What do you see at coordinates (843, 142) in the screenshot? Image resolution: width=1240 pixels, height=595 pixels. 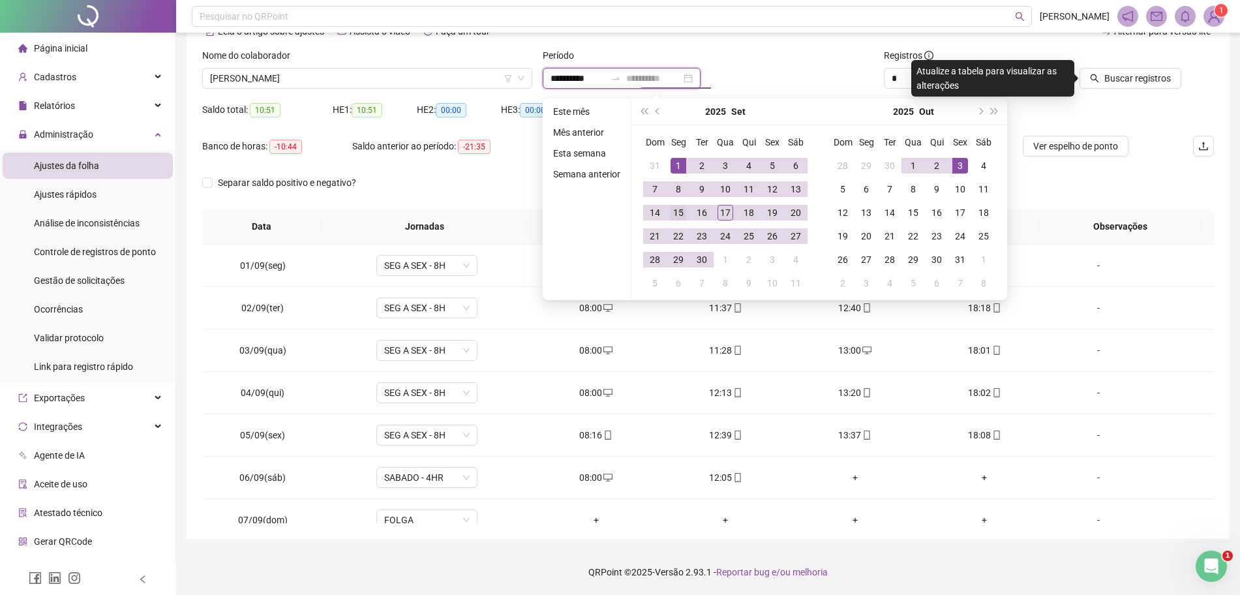 I see `th: Dom` at bounding box center [843, 142].